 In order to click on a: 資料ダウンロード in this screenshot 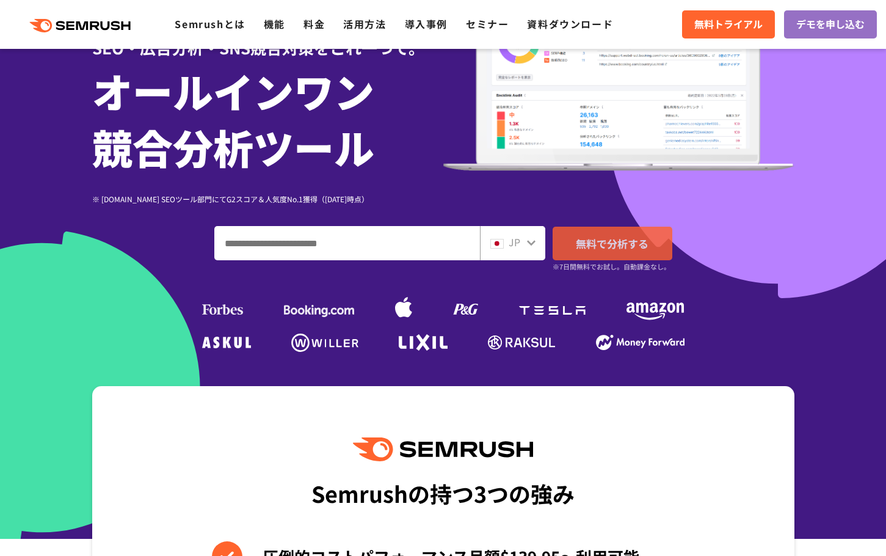, I will do `click(570, 24)`.